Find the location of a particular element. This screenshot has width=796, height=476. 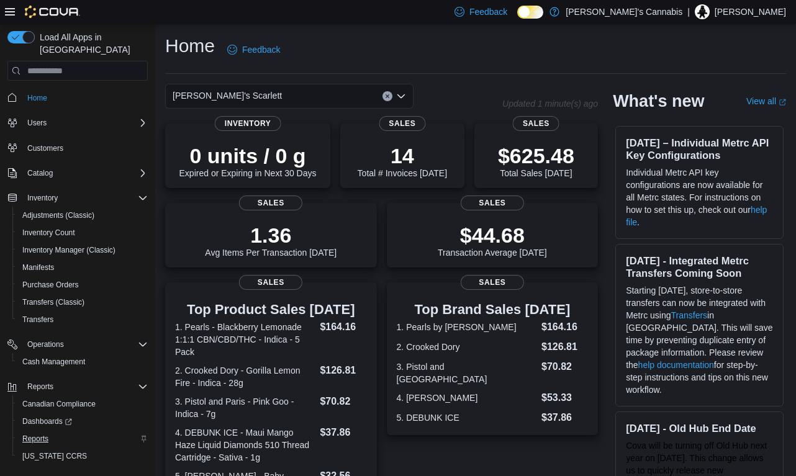

a: View allExternal link is located at coordinates (766, 101).